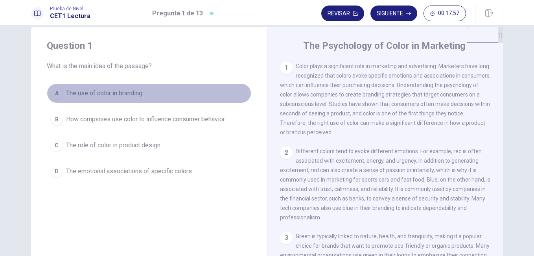  I want to click on button: BHow companies use color to influence consumer behavior., so click(149, 119).